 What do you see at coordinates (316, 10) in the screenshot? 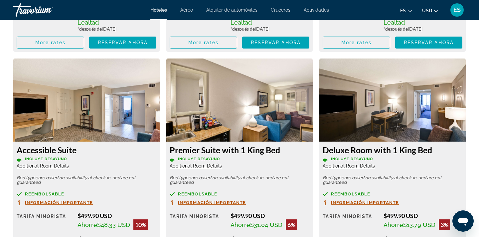
I see `span: Actividades` at bounding box center [316, 10].